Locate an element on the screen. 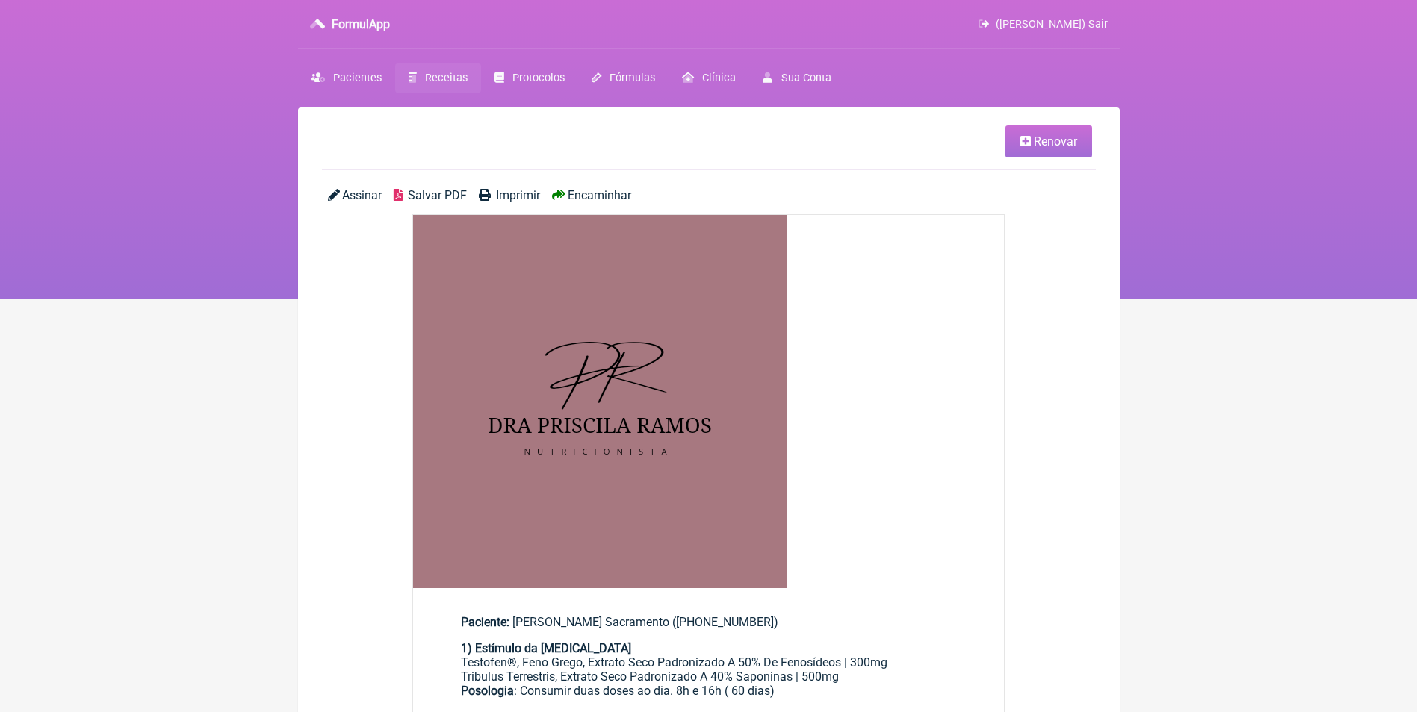 Image resolution: width=1417 pixels, height=712 pixels. a: Protocolos is located at coordinates (529, 78).